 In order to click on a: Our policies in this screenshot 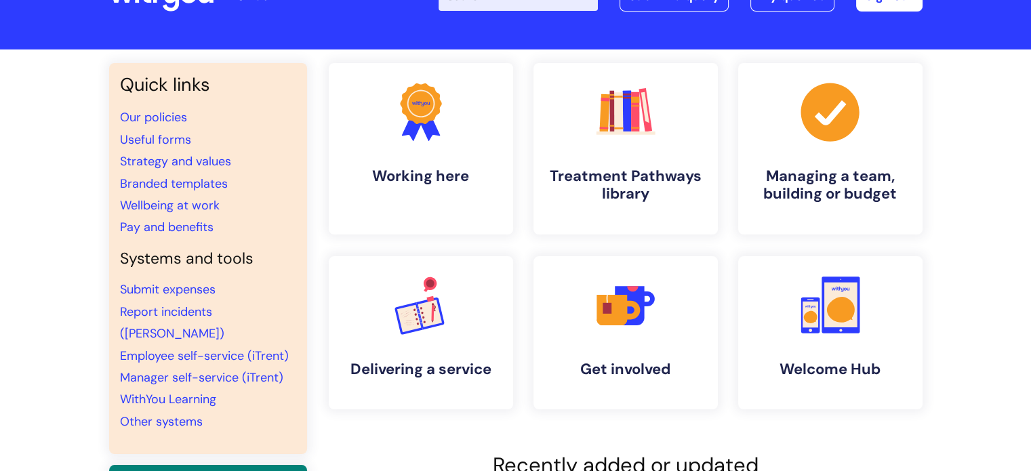, I will do `click(153, 117)`.